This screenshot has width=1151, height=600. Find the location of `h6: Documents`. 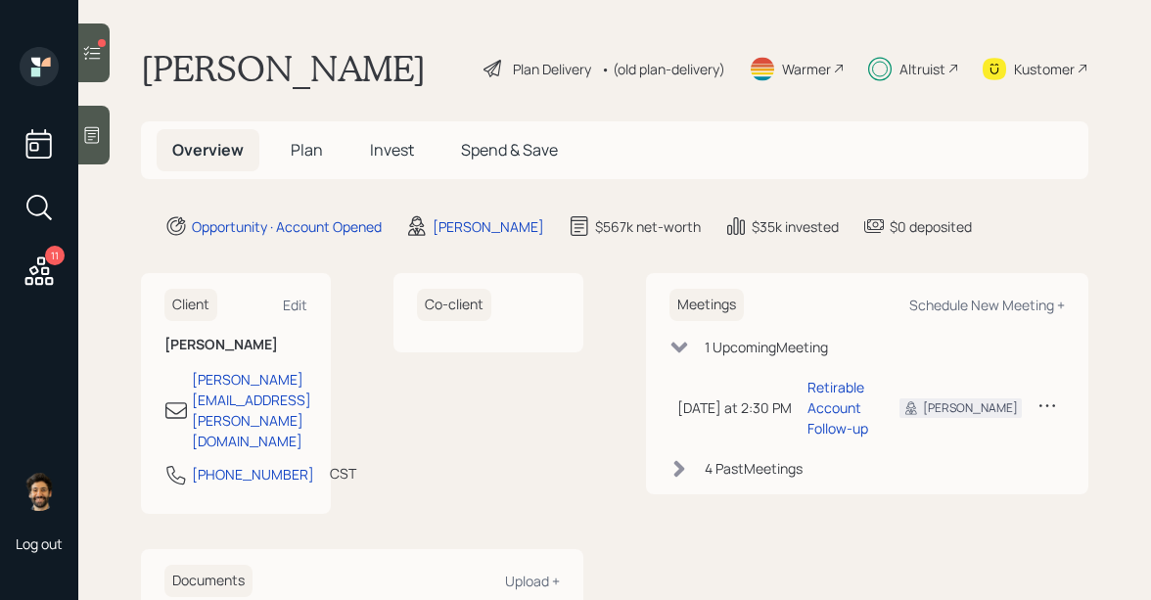

h6: Documents is located at coordinates (208, 580).